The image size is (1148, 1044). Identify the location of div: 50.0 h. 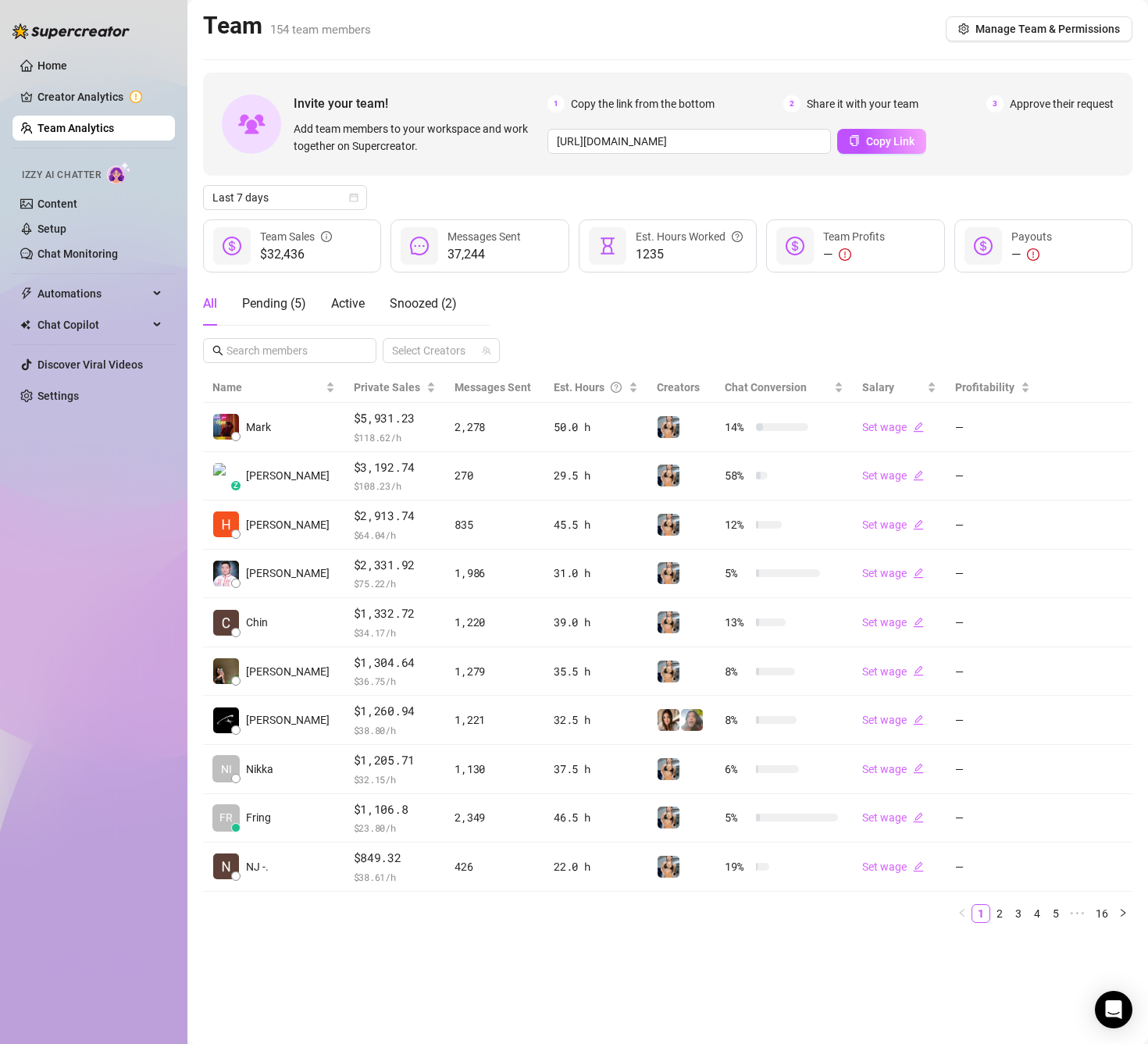
(596, 427).